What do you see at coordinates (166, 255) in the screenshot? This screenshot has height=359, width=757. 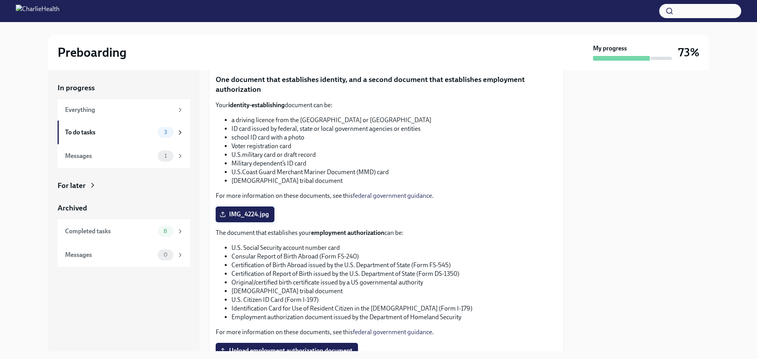 I see `span: 0` at bounding box center [166, 255].